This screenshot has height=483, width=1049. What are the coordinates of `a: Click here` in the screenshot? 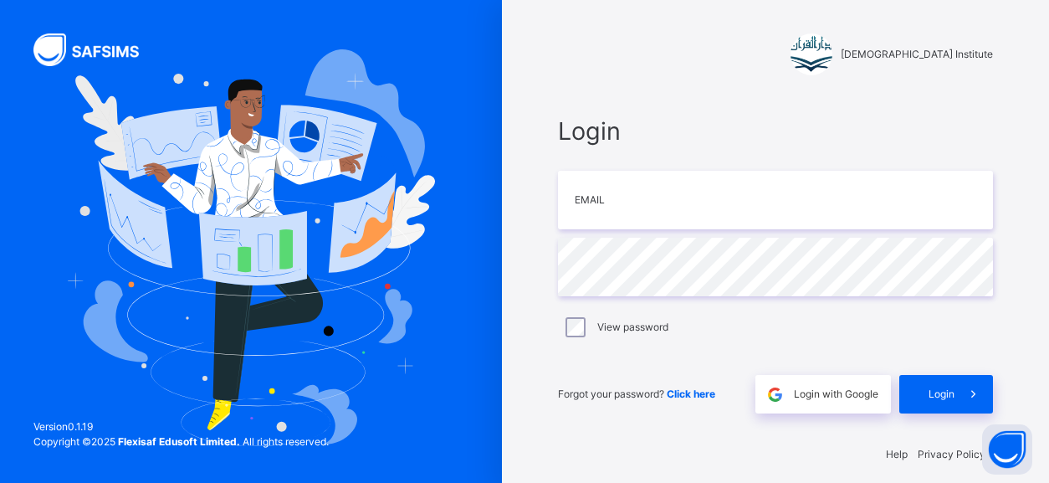 It's located at (691, 393).